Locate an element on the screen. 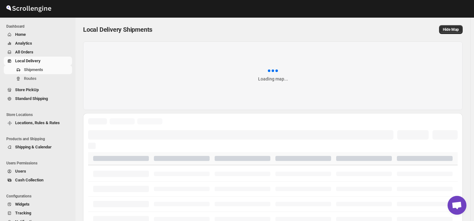 The image size is (474, 221). span: Users is located at coordinates (20, 171).